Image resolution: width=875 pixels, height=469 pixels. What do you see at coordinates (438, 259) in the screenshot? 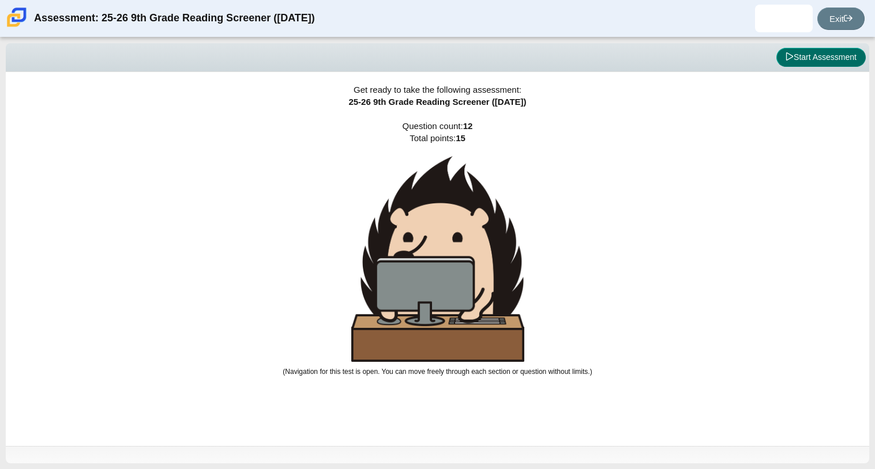
I see `img: hedgehog-behind-computer-large.png` at bounding box center [438, 259].